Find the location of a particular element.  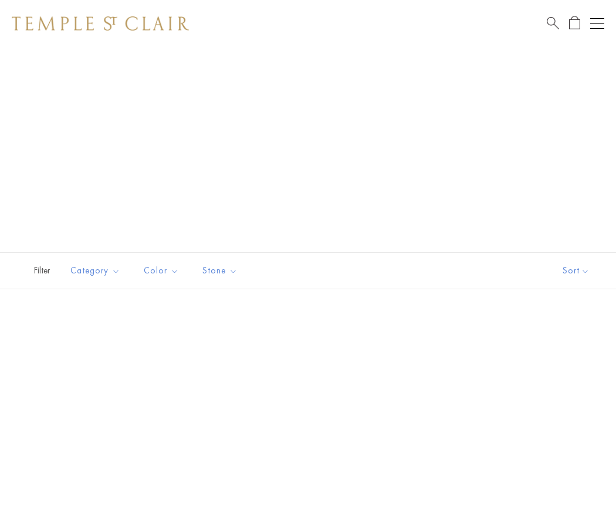

span: Category is located at coordinates (97, 270).